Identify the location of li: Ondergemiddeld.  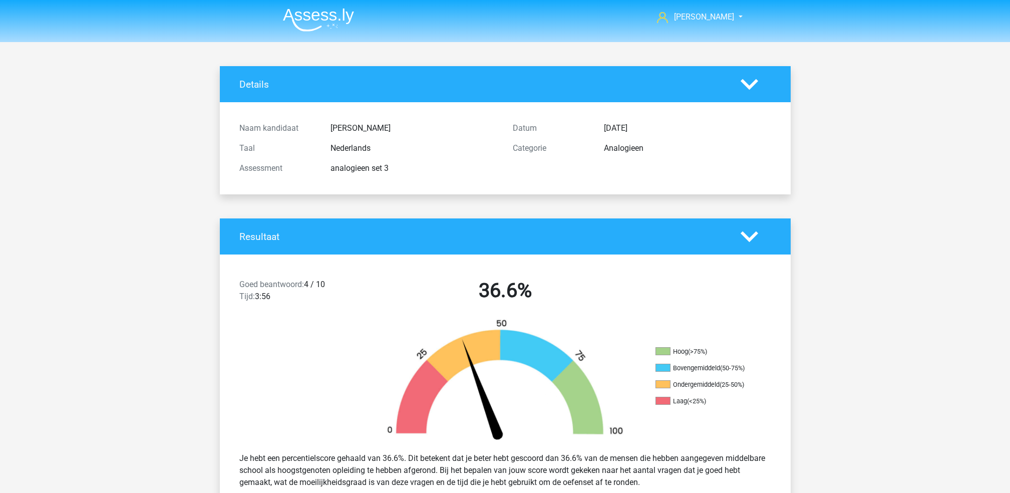
(706, 385).